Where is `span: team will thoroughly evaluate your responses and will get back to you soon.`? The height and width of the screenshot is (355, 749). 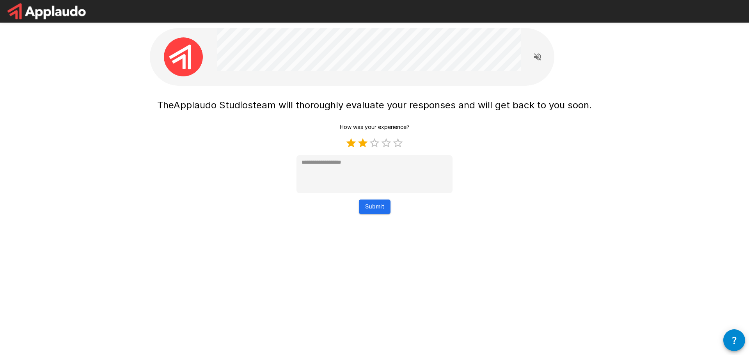 span: team will thoroughly evaluate your responses and will get back to you soon. is located at coordinates (422, 105).